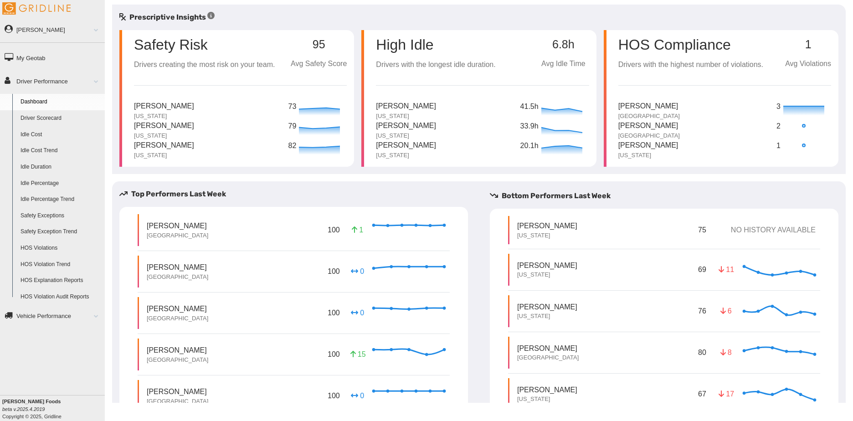 Image resolution: width=853 pixels, height=421 pixels. What do you see at coordinates (726, 352) in the screenshot?
I see `p: 8` at bounding box center [726, 352].